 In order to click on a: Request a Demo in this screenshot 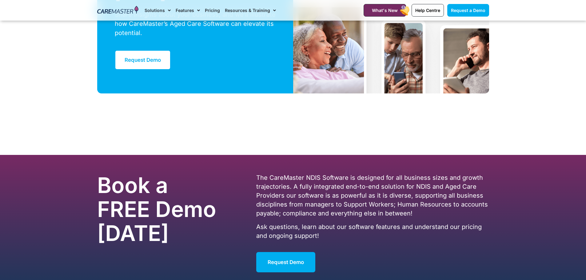, I will do `click(468, 10)`.